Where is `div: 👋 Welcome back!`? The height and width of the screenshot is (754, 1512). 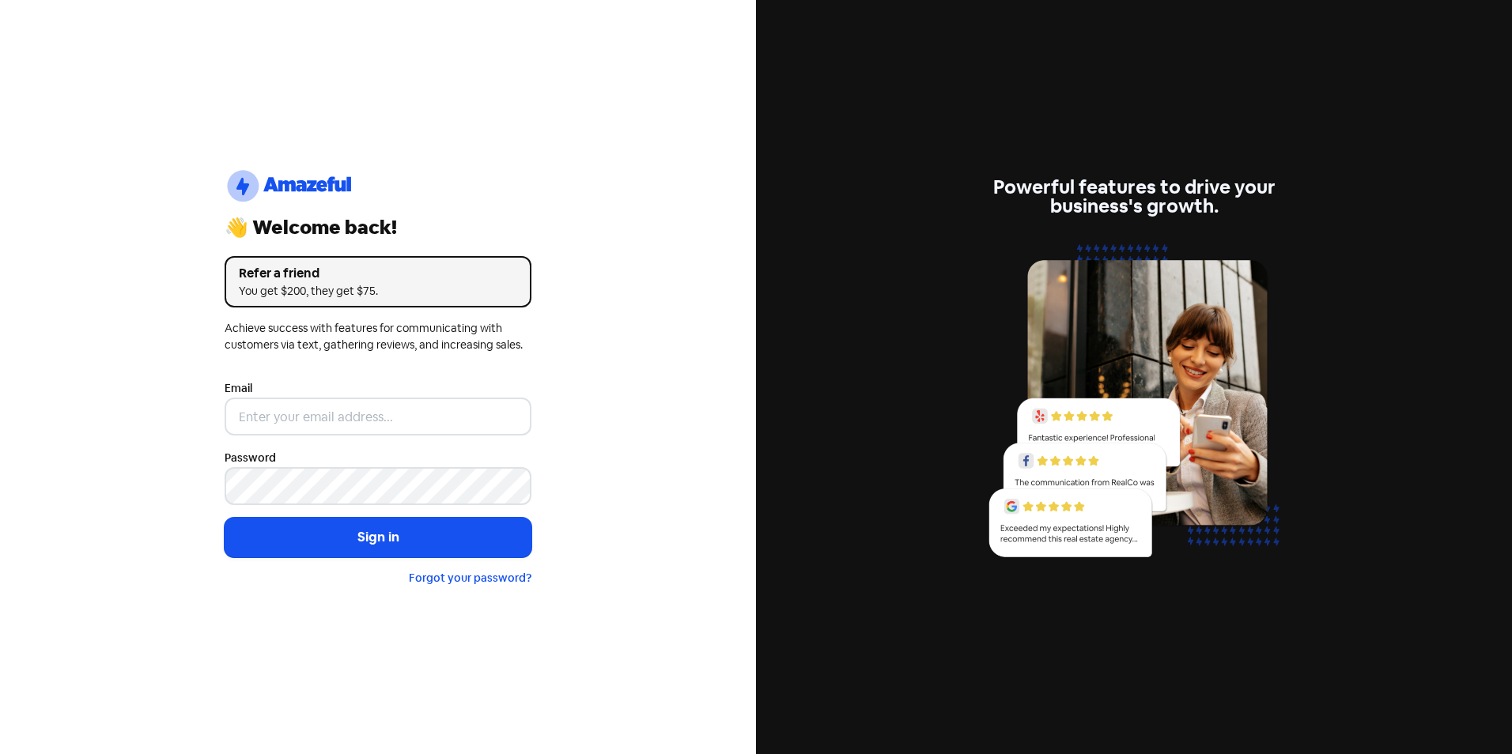
div: 👋 Welcome back! is located at coordinates (378, 228).